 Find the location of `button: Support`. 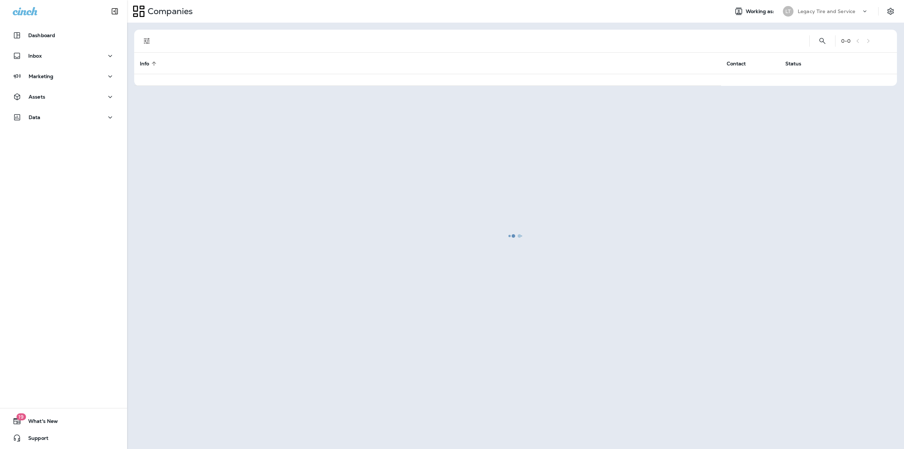

button: Support is located at coordinates (64, 438).